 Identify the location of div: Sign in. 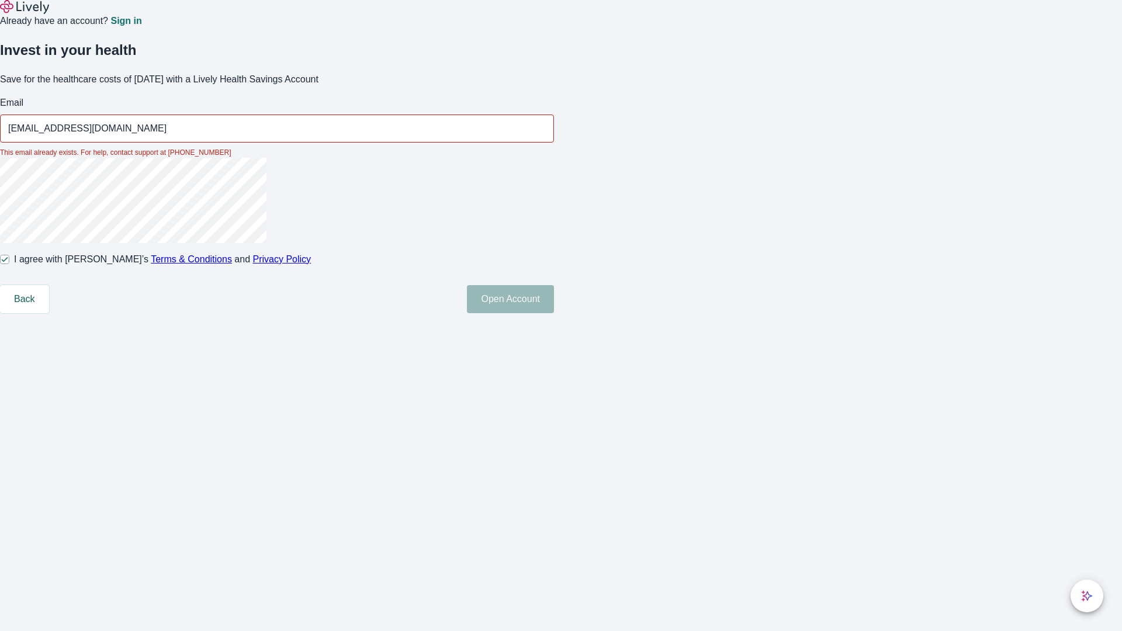
(126, 21).